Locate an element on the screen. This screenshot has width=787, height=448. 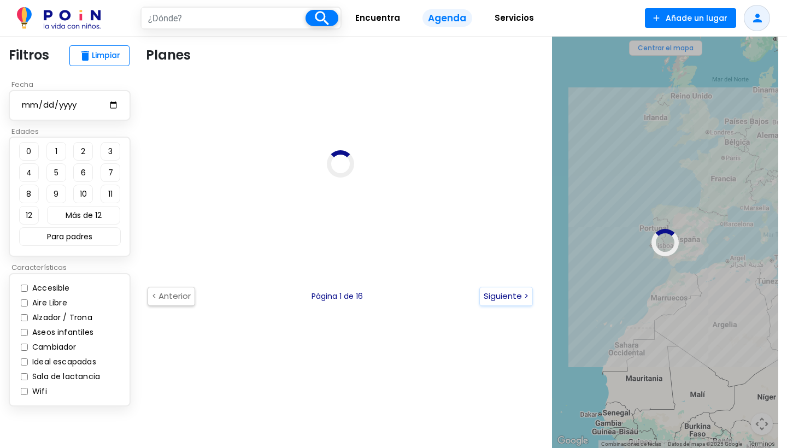
label: Aire Libre is located at coordinates (48, 303).